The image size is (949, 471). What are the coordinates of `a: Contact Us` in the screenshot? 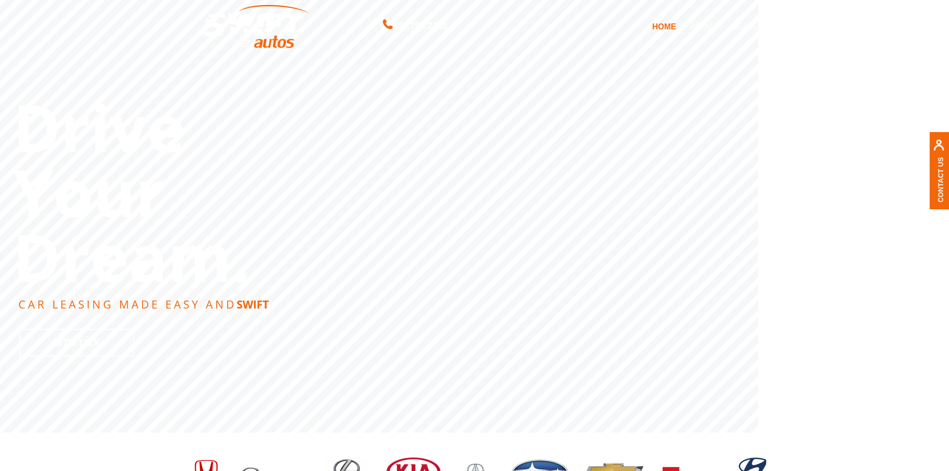 It's located at (940, 179).